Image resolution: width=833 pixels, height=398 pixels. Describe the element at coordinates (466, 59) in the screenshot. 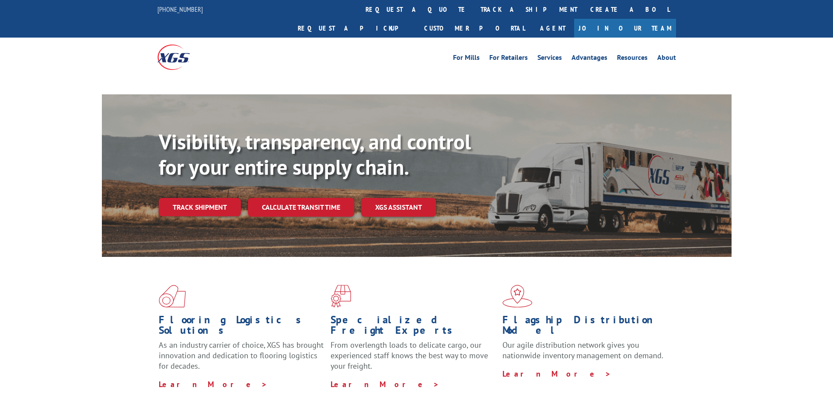

I see `a: For Mills` at that location.